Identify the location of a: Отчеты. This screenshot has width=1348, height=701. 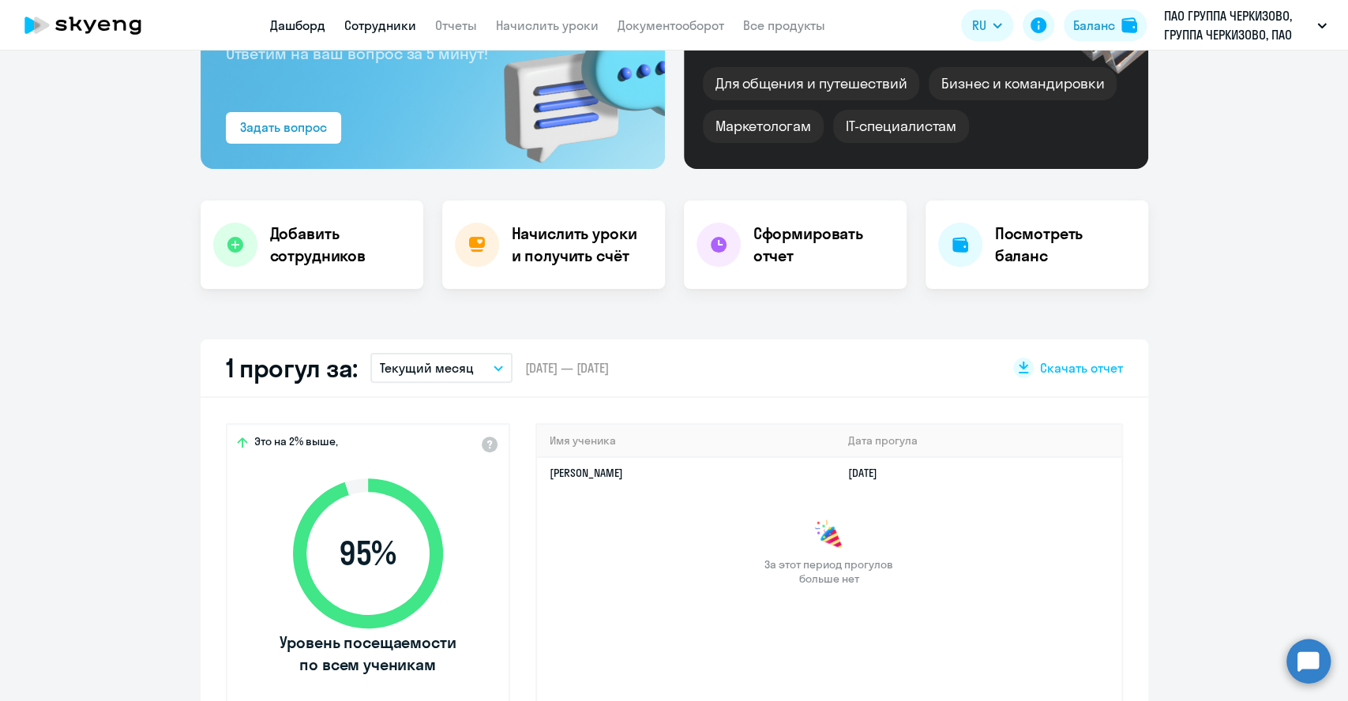
(456, 25).